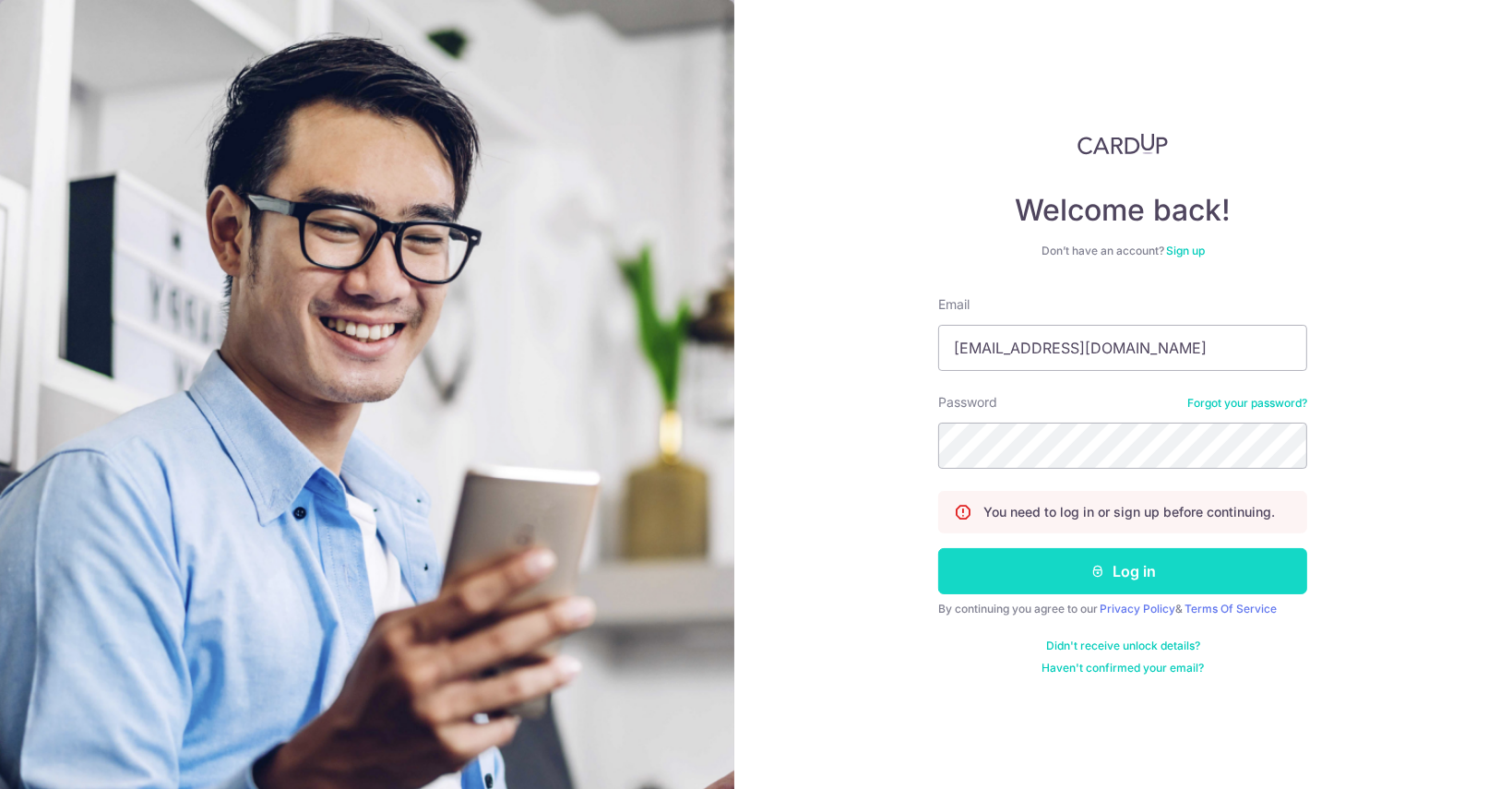  I want to click on img: CardUp Logo, so click(1123, 144).